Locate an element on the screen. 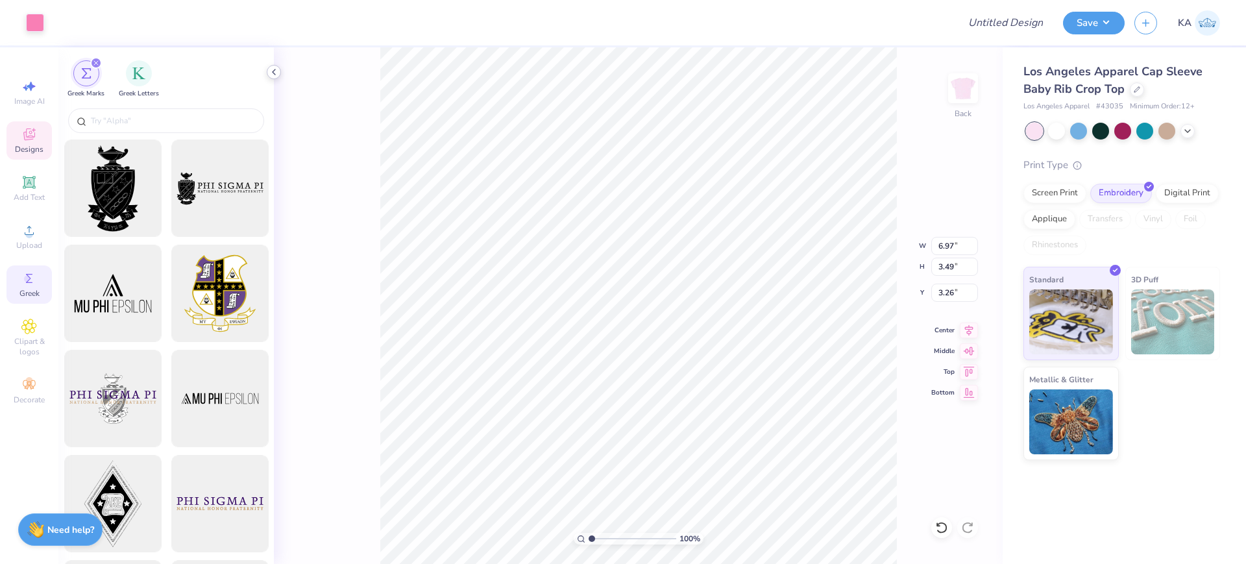  span: Upload is located at coordinates (29, 245).